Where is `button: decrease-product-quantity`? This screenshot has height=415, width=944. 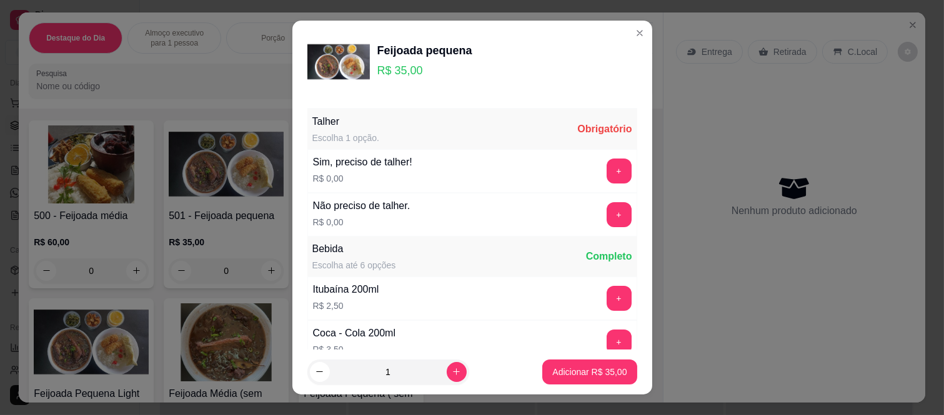 button: decrease-product-quantity is located at coordinates (320, 372).